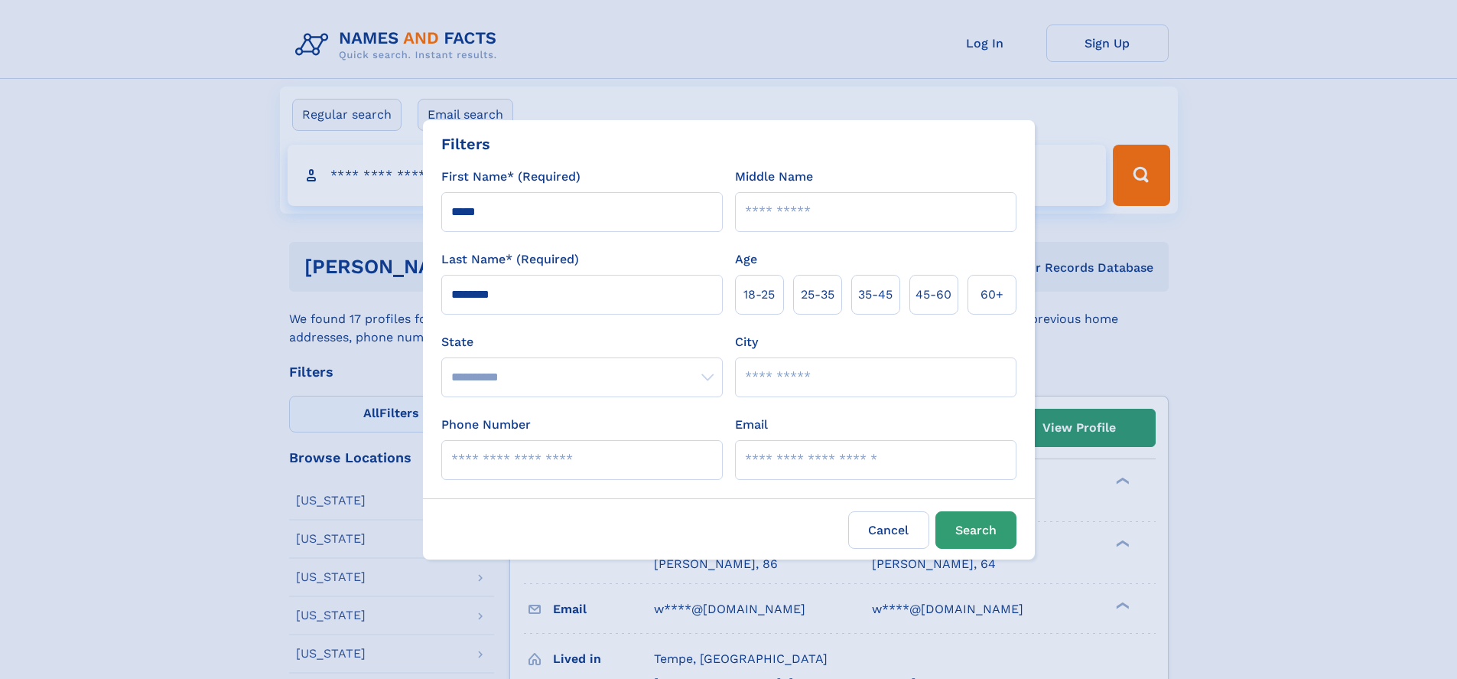 The height and width of the screenshot is (679, 1457). Describe the element at coordinates (875, 295) in the screenshot. I see `span: 35‑45` at that location.